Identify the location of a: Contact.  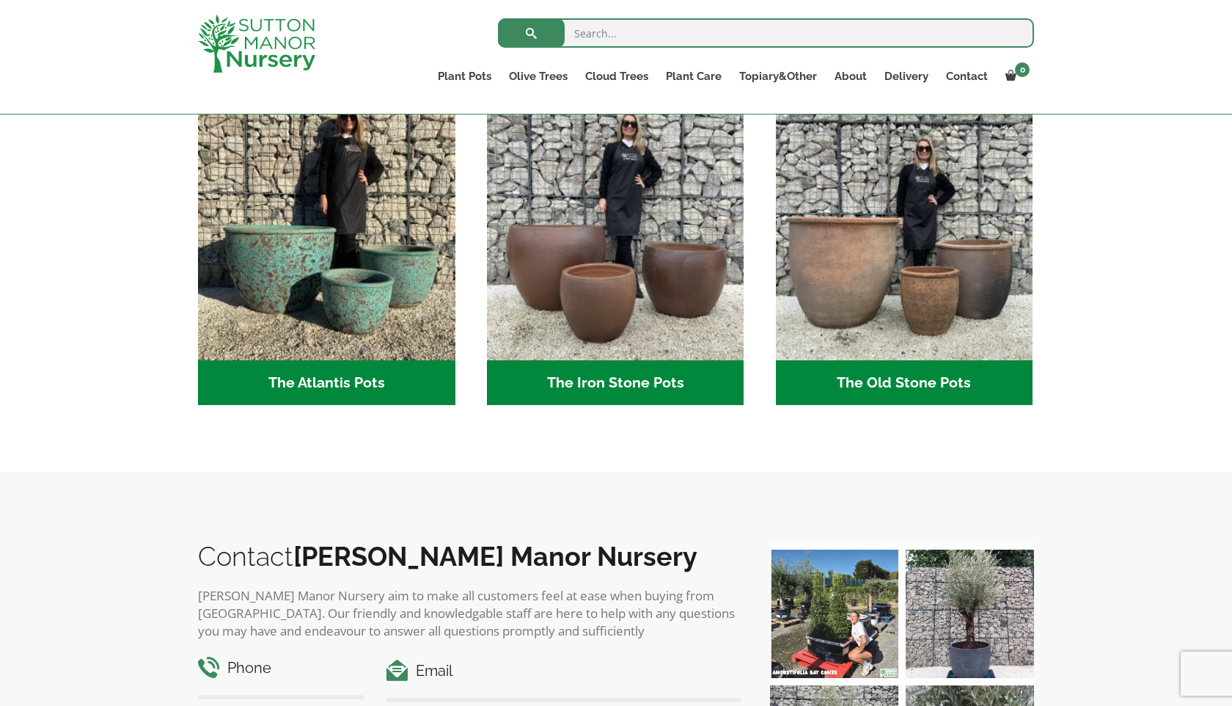
(967, 76).